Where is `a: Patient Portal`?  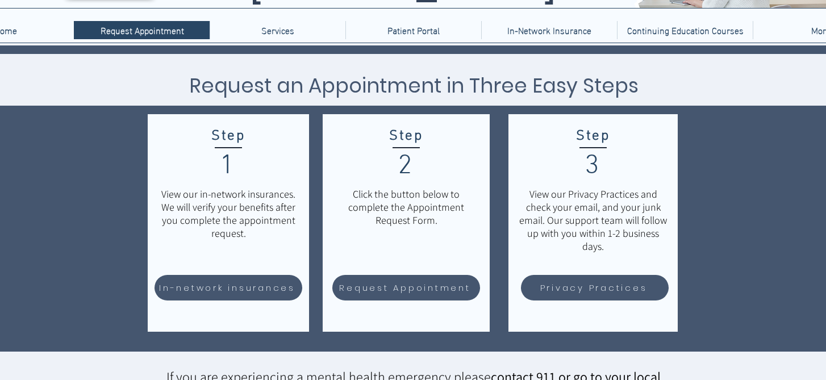 a: Patient Portal is located at coordinates (413, 30).